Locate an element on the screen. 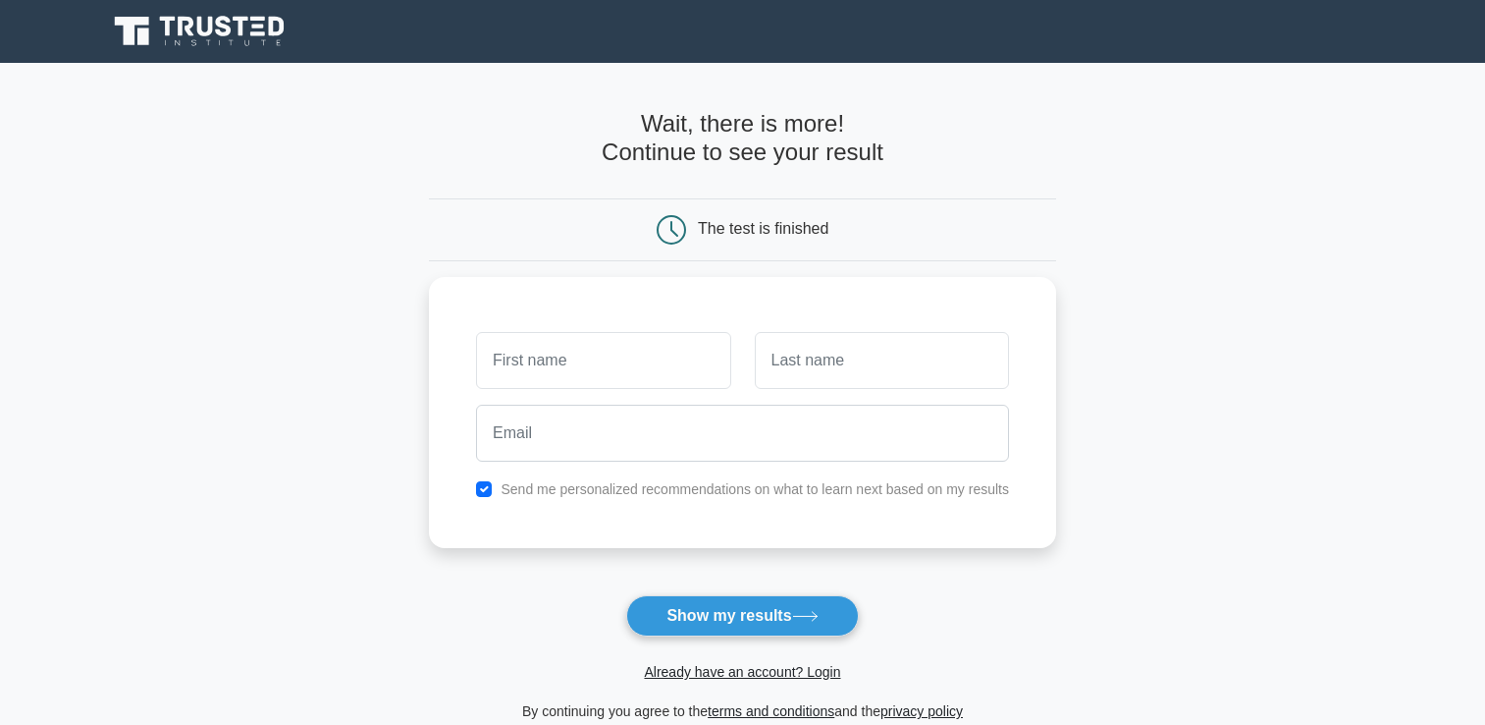  a: terms and conditions is located at coordinates (771, 711).